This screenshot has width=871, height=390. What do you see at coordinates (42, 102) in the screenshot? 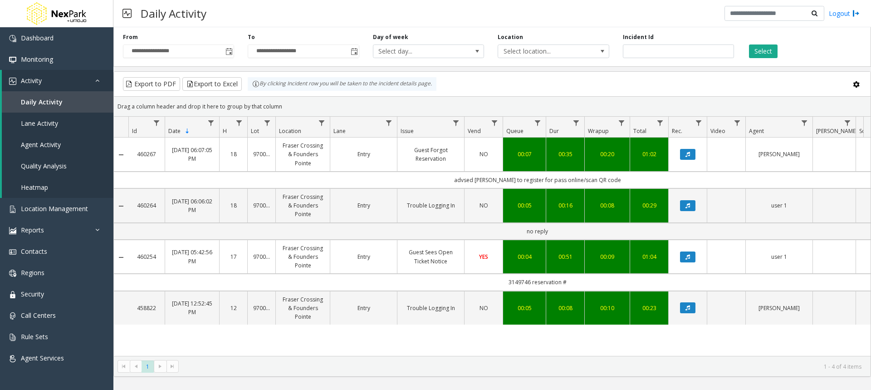
I see `span: Daily Activity` at bounding box center [42, 102].